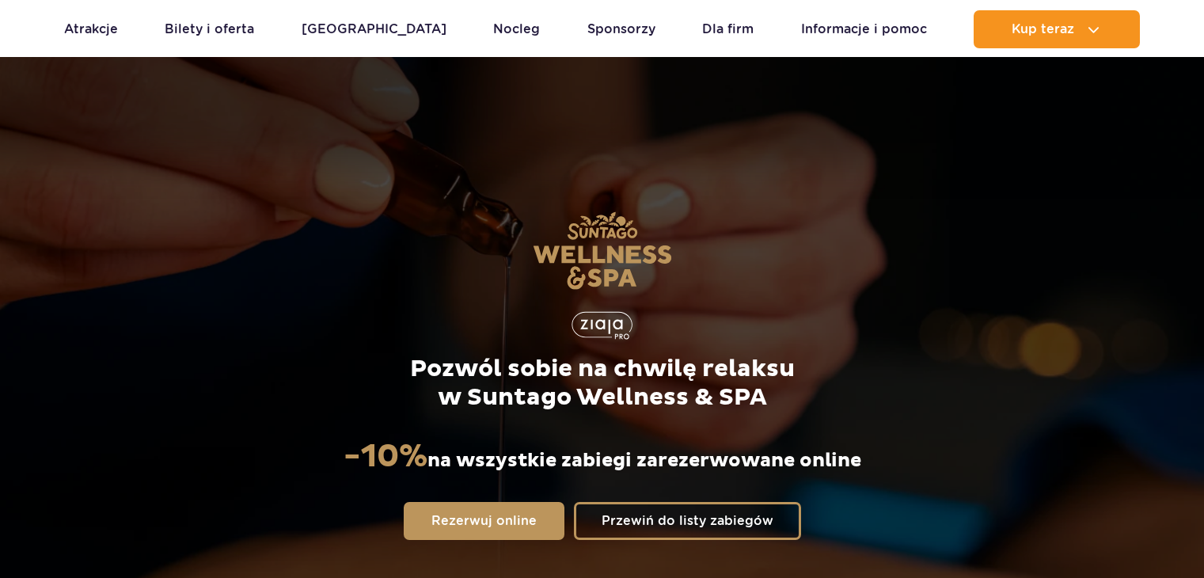 The width and height of the screenshot is (1204, 578). What do you see at coordinates (687, 521) in the screenshot?
I see `span: Przewiń do listy zabiegów` at bounding box center [687, 521].